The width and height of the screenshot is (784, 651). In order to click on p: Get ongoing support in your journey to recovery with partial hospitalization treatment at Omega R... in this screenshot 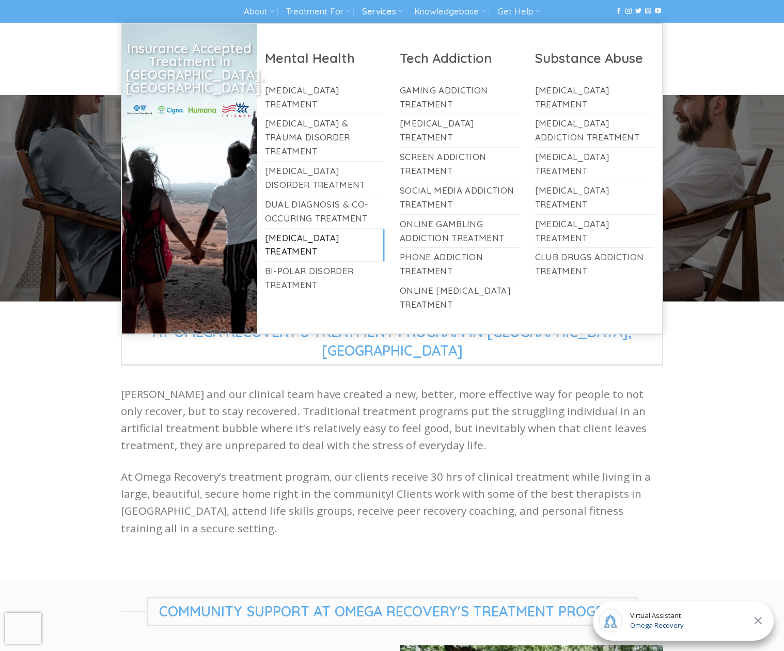, I will do `click(392, 196)`.